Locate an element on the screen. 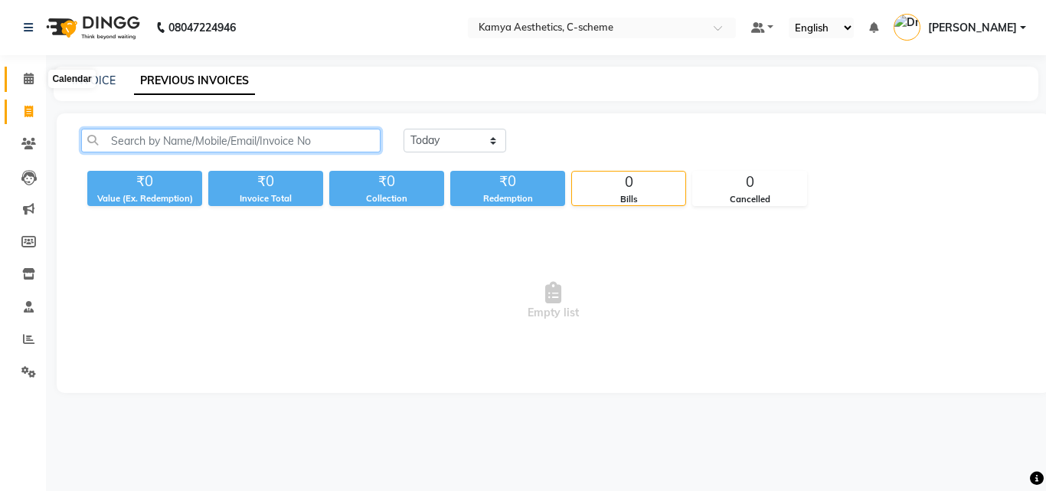 This screenshot has height=491, width=1046. div: Value (Ex. Redemption) is located at coordinates (145, 198).